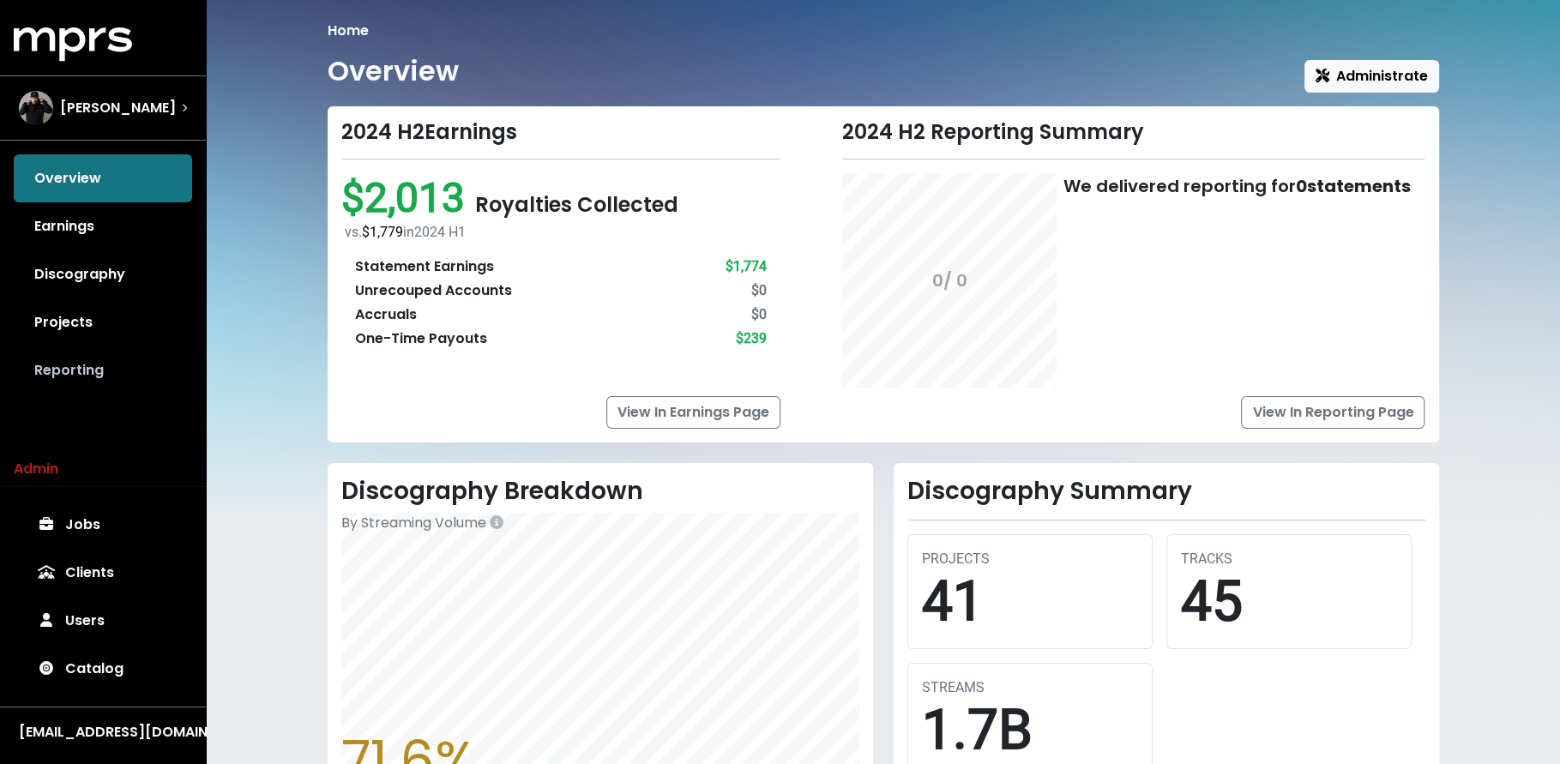 The image size is (1560, 764). What do you see at coordinates (103, 274) in the screenshot?
I see `a: Discography` at bounding box center [103, 274].